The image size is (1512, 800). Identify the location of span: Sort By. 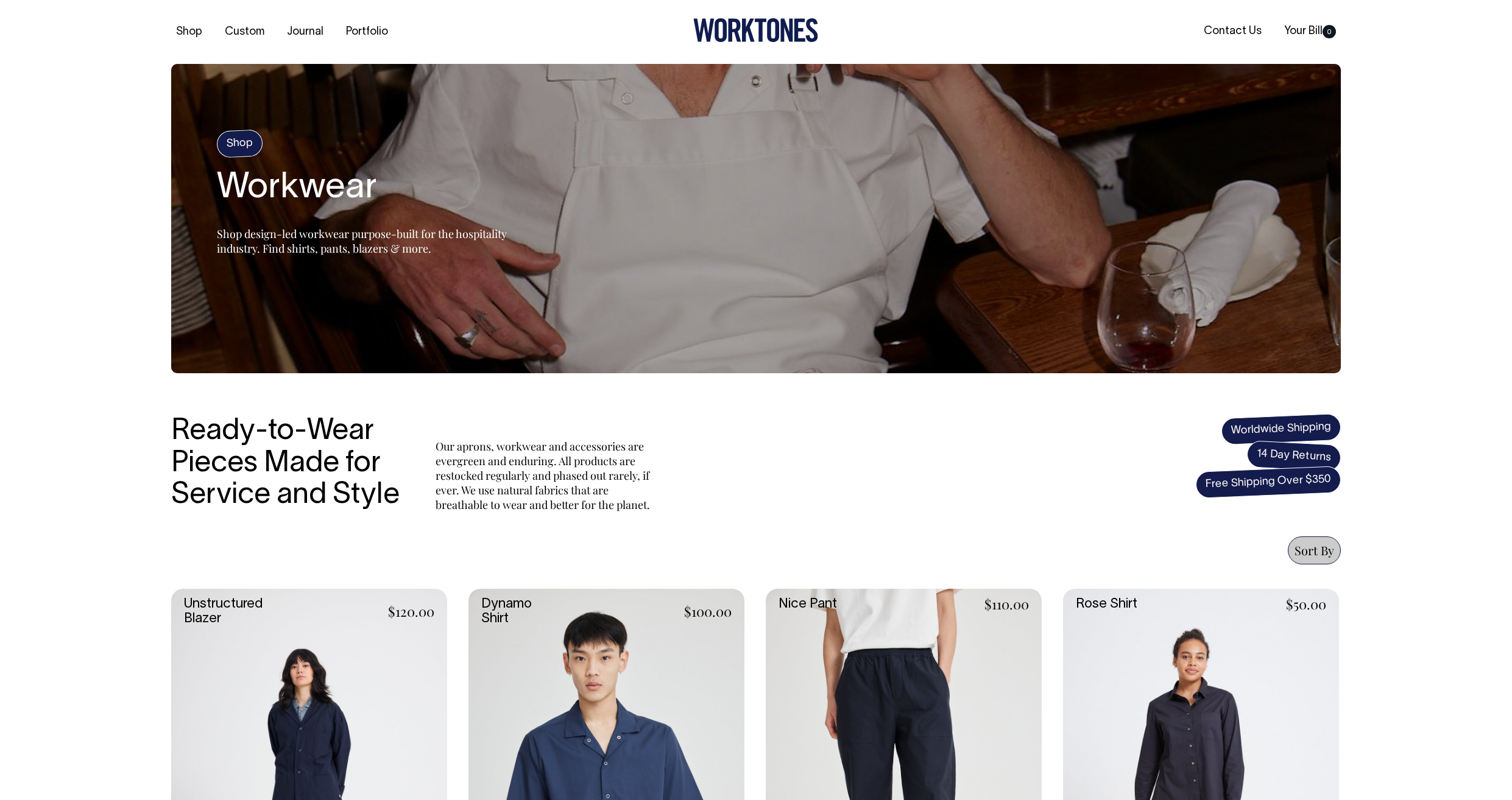
(1315, 550).